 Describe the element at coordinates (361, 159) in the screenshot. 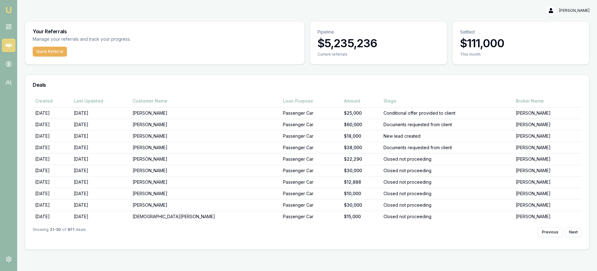

I see `div: $22,290` at that location.